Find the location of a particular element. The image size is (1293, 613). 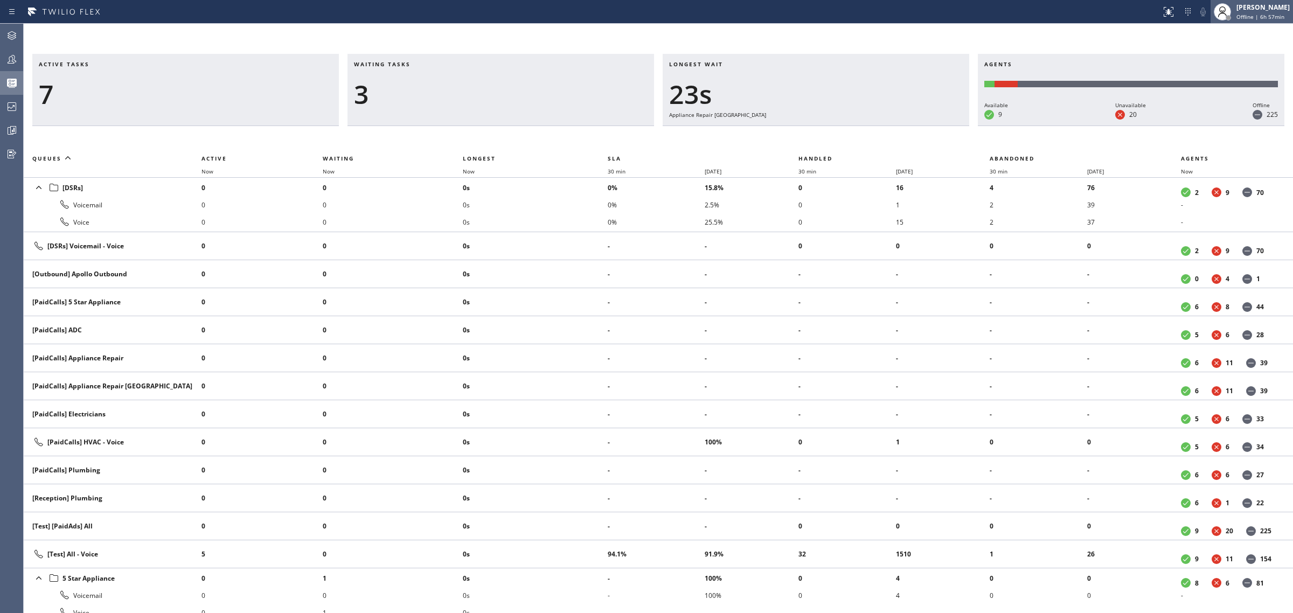

dd: 225 is located at coordinates (1265, 531).